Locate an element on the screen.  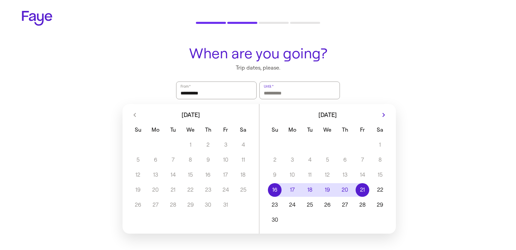
label: Until is located at coordinates (268, 86).